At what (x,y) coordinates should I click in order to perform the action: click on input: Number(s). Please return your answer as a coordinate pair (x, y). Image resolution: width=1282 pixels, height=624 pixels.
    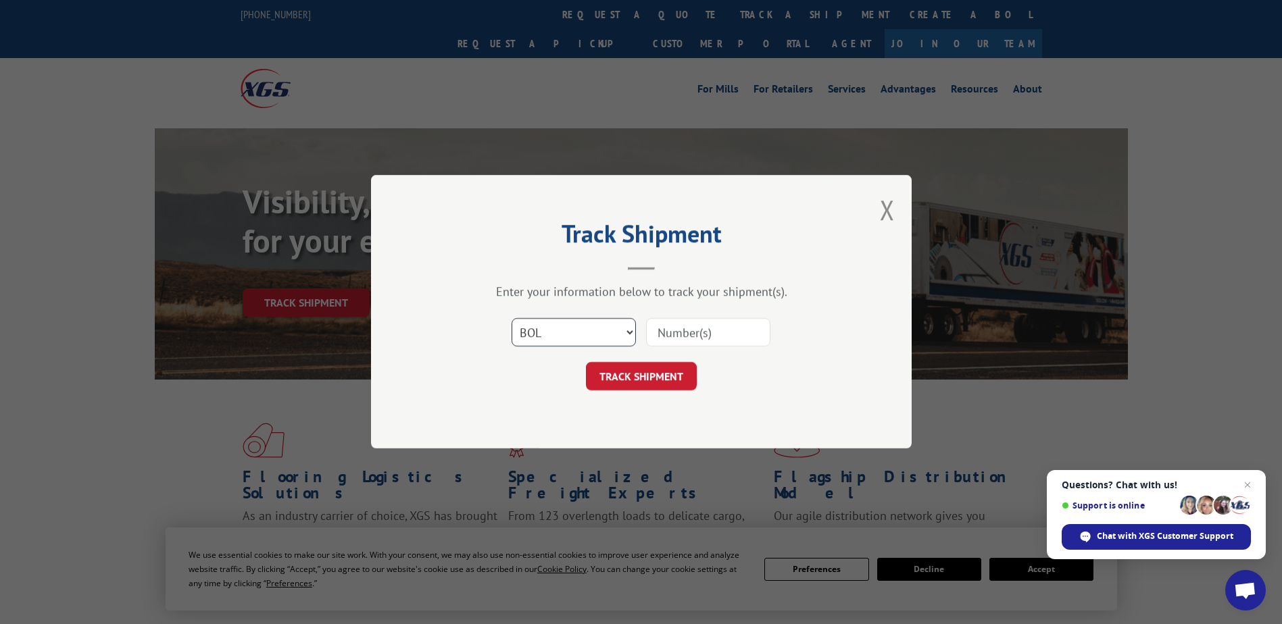
    Looking at the image, I should click on (708, 333).